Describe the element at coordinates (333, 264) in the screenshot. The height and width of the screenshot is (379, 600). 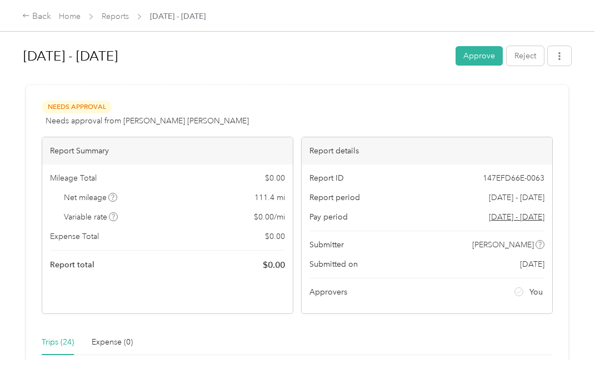
I see `span: Submitted on` at that location.